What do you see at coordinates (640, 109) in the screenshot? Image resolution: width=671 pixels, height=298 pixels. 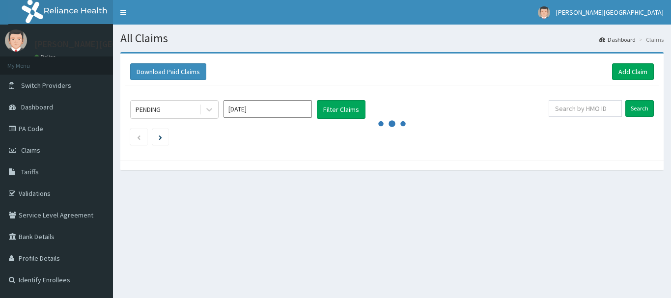 I see `input: Search` at bounding box center [640, 109].